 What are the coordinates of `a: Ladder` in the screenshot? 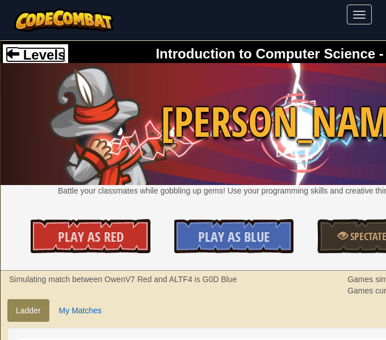 It's located at (28, 311).